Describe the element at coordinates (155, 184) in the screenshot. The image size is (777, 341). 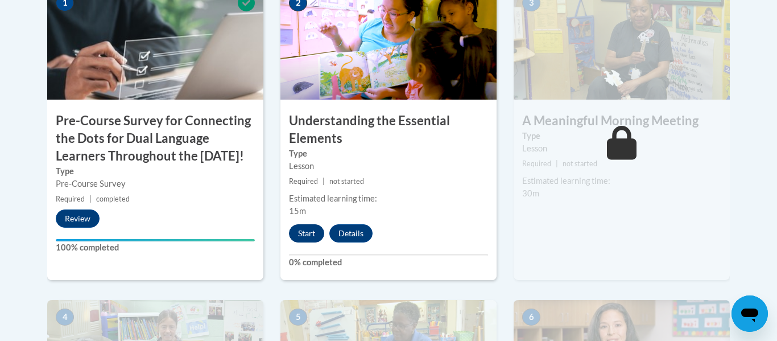
I see `div: Pre-Course Survey` at that location.